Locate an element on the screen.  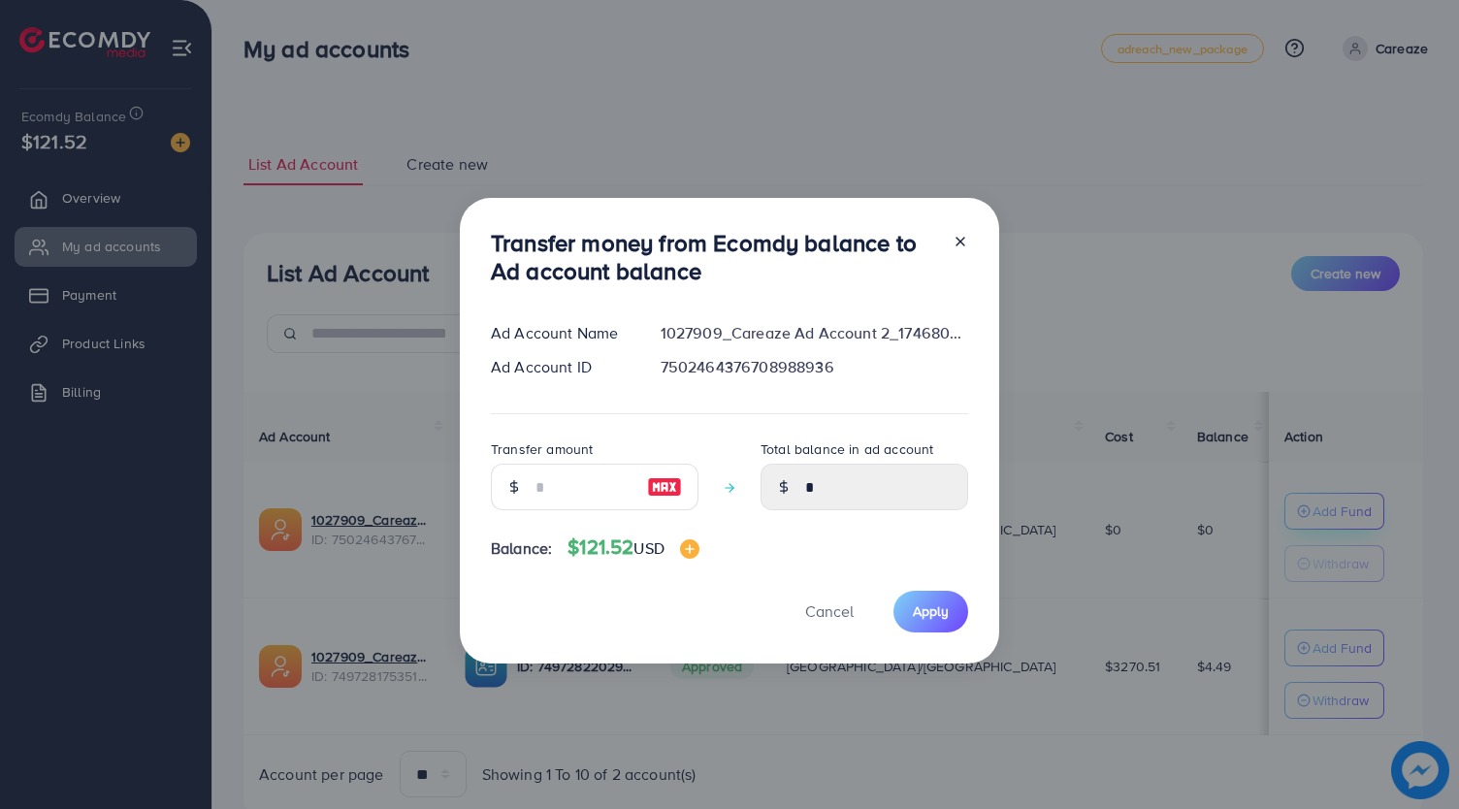
span: Apply is located at coordinates (931, 611).